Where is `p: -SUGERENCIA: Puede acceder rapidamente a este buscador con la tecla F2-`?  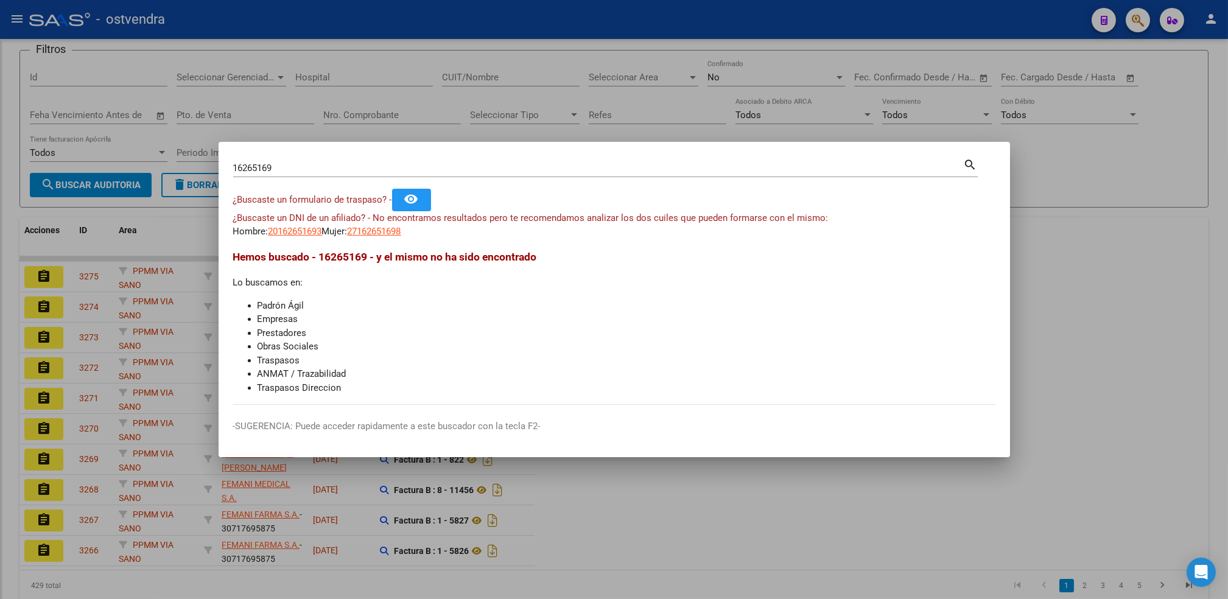
p: -SUGERENCIA: Puede acceder rapidamente a este buscador con la tecla F2- is located at coordinates (614, 426).